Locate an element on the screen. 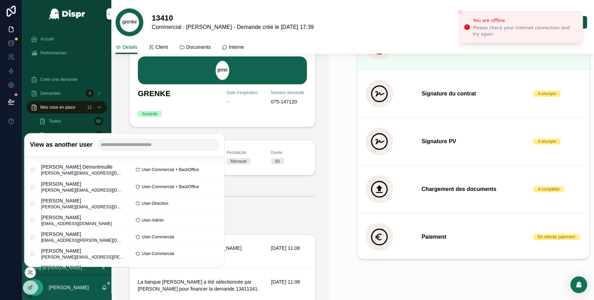 The width and height of the screenshot is (594, 300). a: Documents is located at coordinates (195, 48).